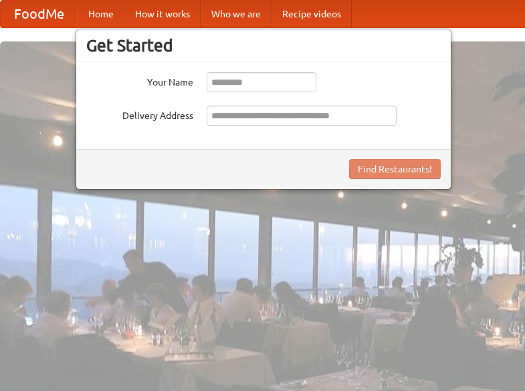 The width and height of the screenshot is (525, 391). What do you see at coordinates (39, 14) in the screenshot?
I see `a: FoodMe` at bounding box center [39, 14].